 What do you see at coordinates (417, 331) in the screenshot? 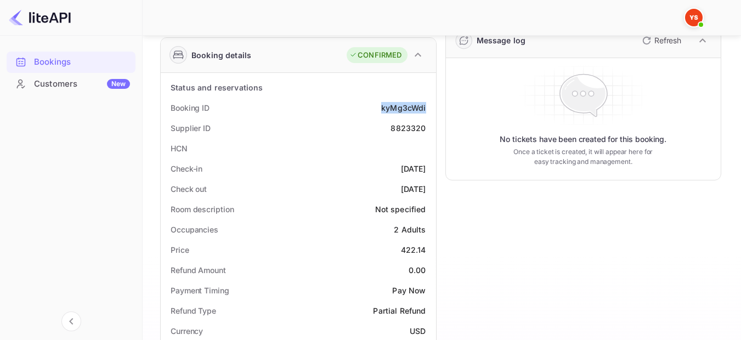
I see `div: USD` at bounding box center [417, 331].